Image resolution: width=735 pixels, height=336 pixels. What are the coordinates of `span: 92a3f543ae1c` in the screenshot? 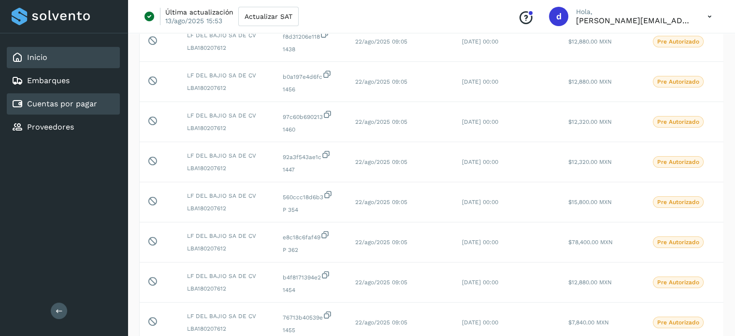 It's located at (311, 156).